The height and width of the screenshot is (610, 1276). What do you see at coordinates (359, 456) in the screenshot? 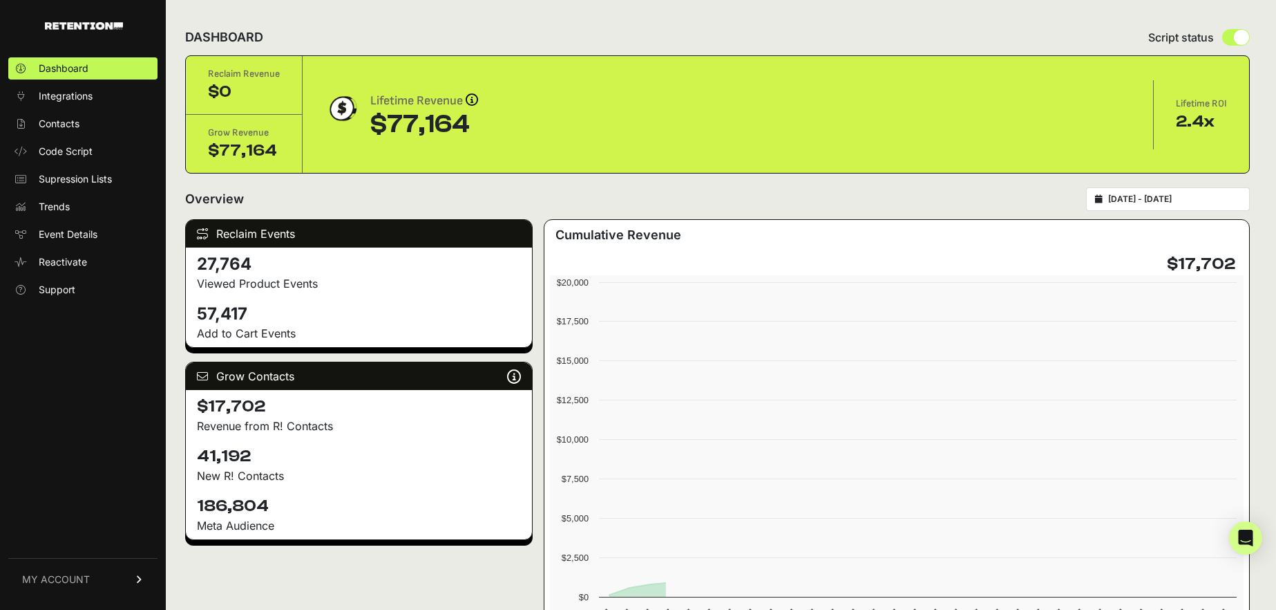
I see `h4: 41,192` at bounding box center [359, 456].